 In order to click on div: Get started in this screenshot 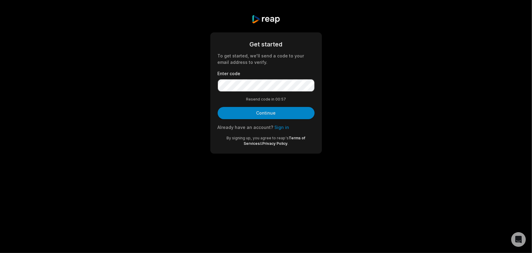, I will do `click(266, 44)`.